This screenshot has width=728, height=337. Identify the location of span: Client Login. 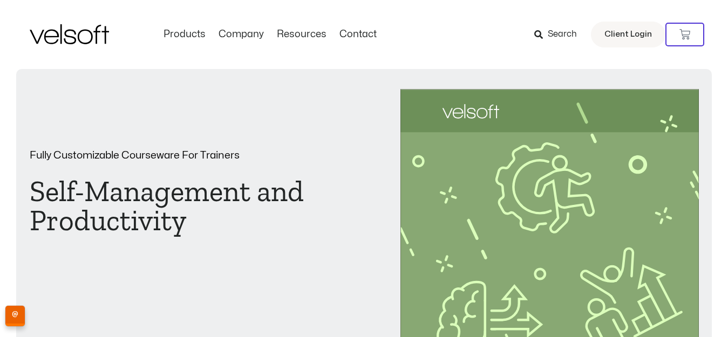
(628, 35).